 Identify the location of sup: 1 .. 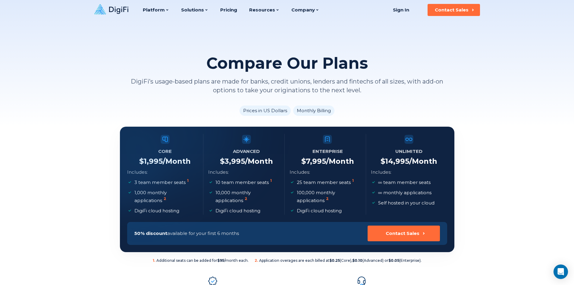
(154, 260).